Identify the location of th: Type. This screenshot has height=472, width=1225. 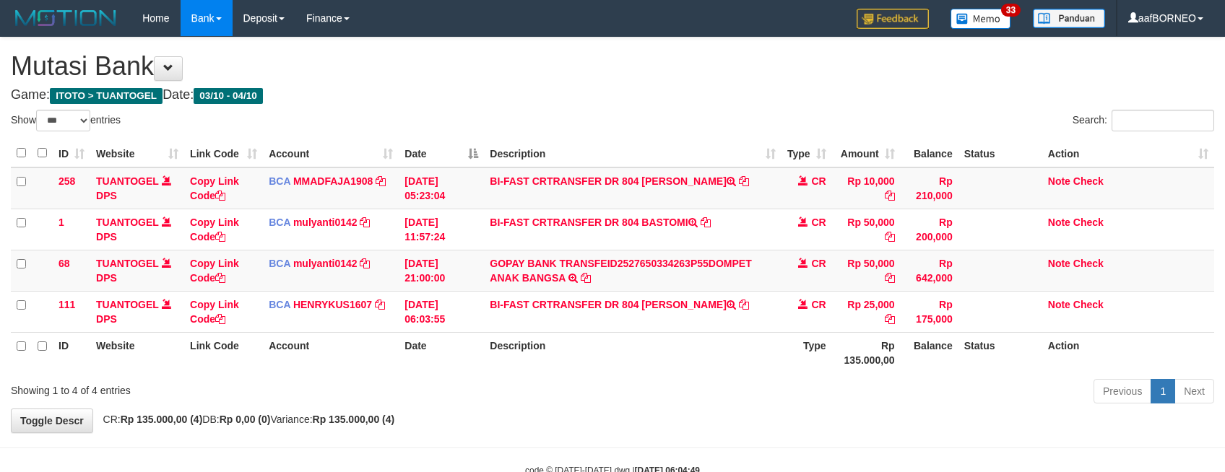
(807, 353).